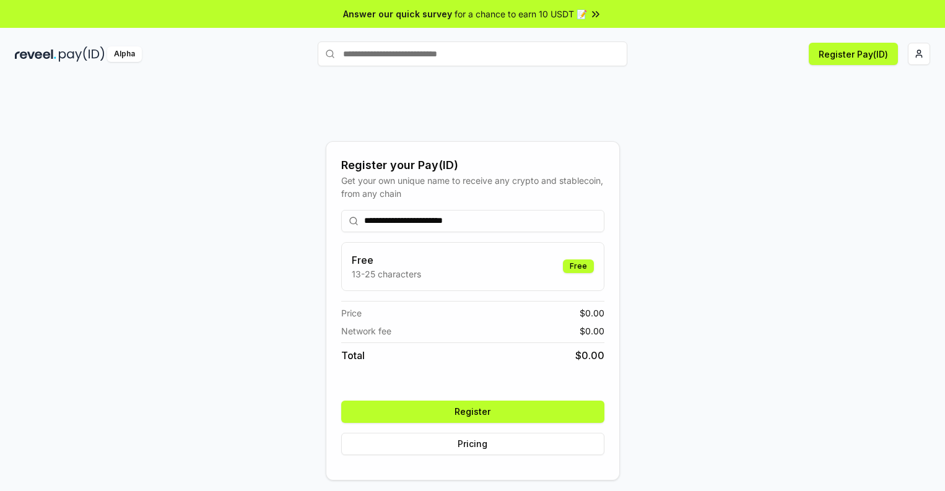  I want to click on button: Register Pay(ID), so click(854, 54).